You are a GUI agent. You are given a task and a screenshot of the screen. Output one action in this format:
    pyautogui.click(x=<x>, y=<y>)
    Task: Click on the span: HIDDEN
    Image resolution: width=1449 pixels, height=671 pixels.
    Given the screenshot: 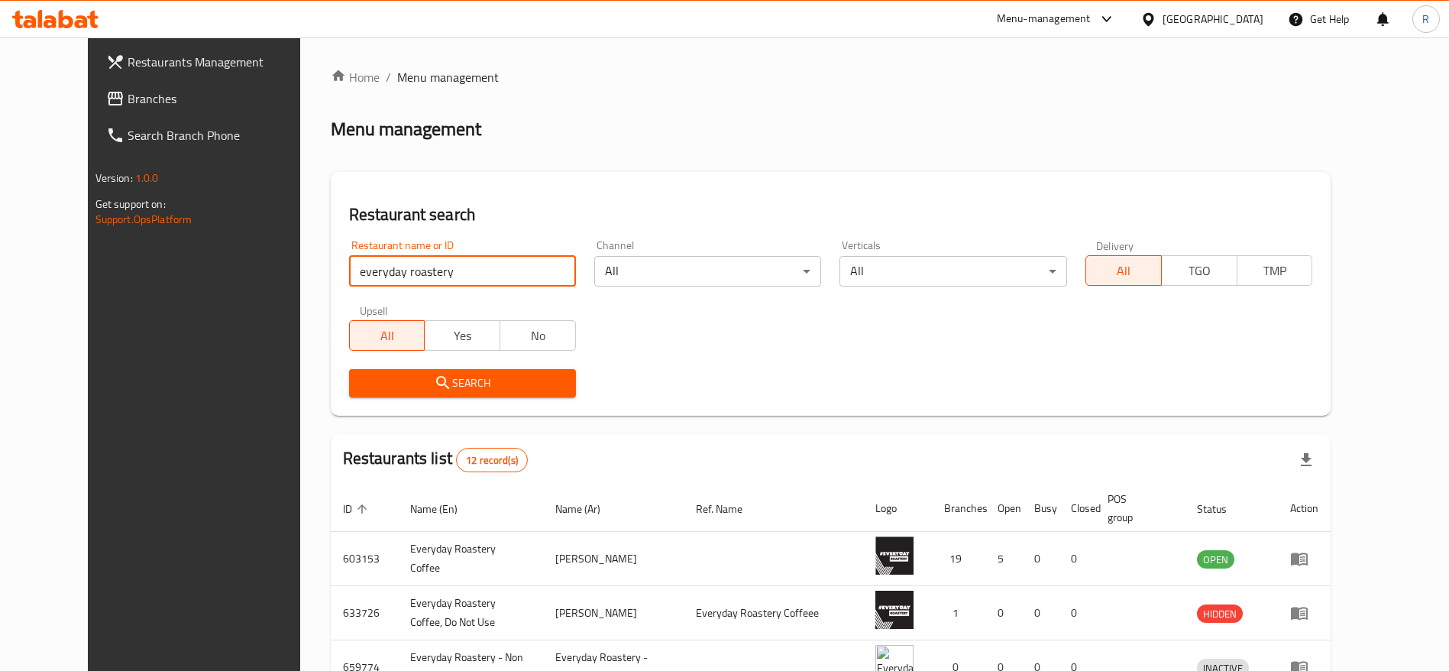 What is the action you would take?
    pyautogui.click(x=1220, y=613)
    